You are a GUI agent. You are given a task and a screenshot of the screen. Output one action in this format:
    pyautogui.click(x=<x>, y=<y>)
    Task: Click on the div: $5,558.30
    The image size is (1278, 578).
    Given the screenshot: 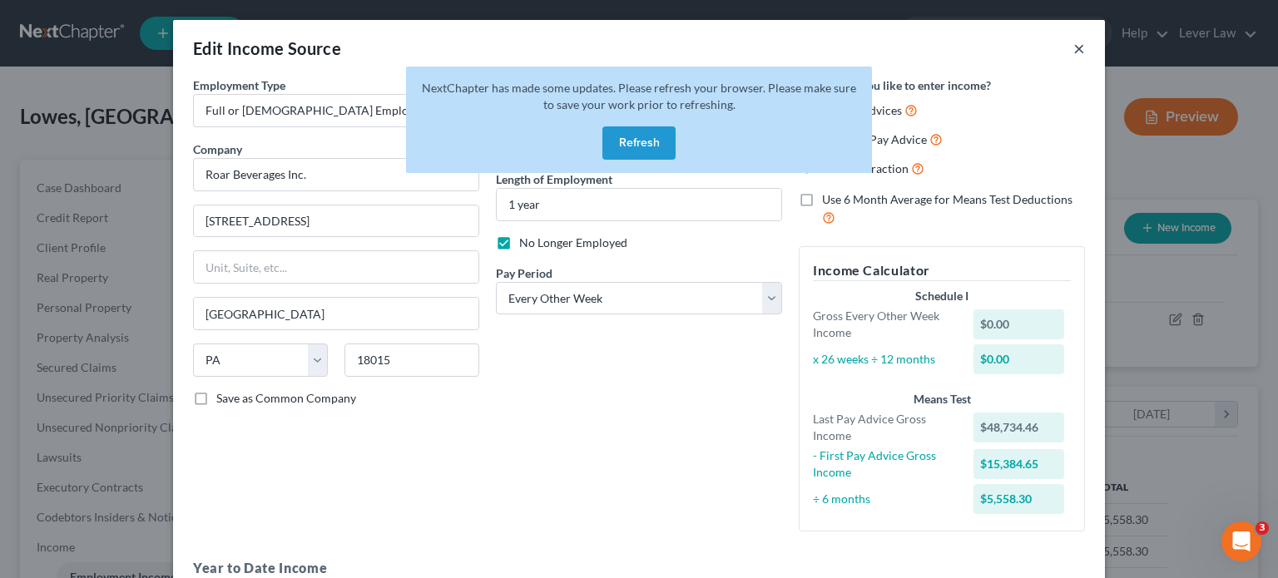 What is the action you would take?
    pyautogui.click(x=1019, y=499)
    